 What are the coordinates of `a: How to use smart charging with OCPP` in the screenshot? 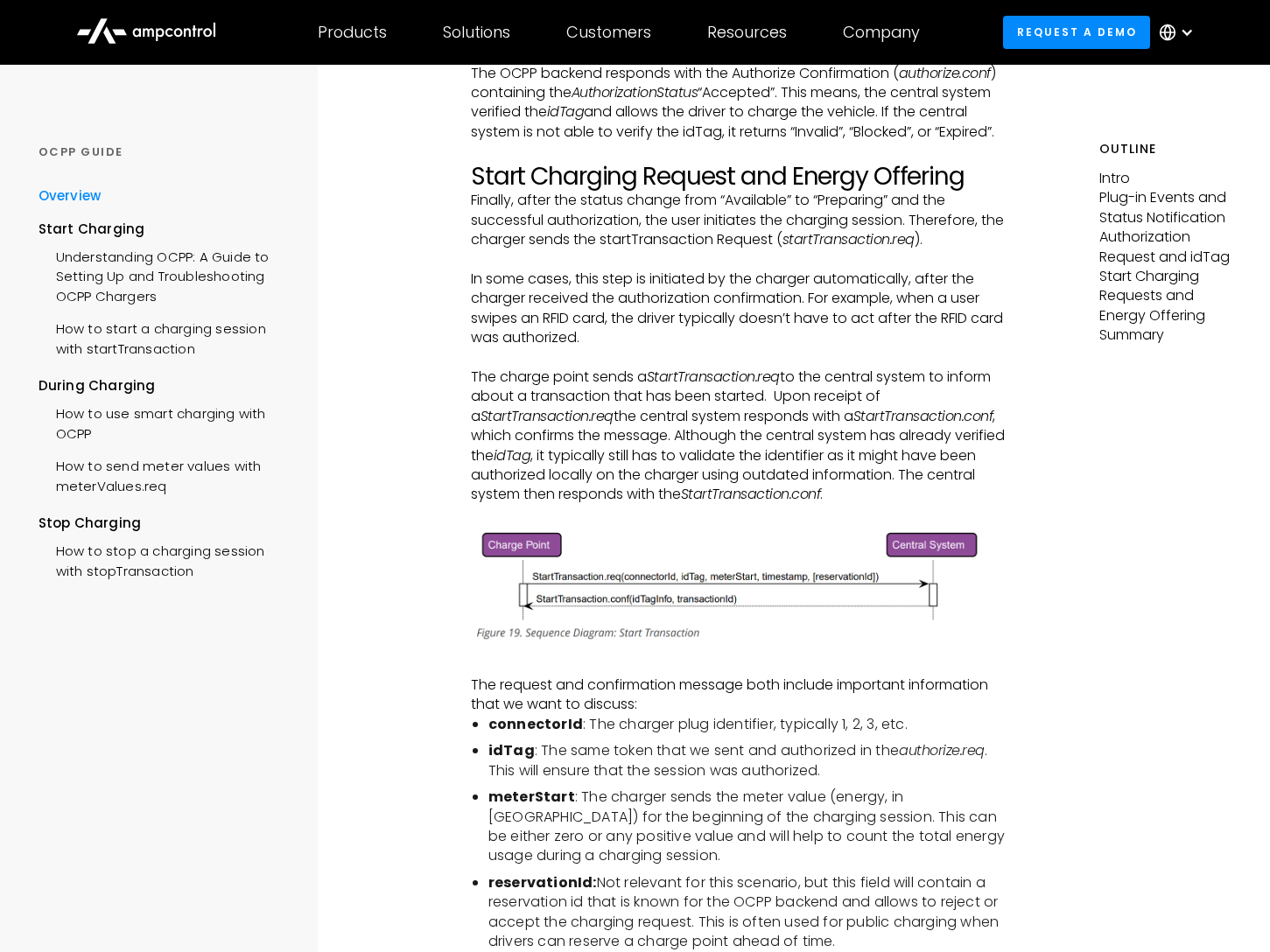 It's located at (165, 422).